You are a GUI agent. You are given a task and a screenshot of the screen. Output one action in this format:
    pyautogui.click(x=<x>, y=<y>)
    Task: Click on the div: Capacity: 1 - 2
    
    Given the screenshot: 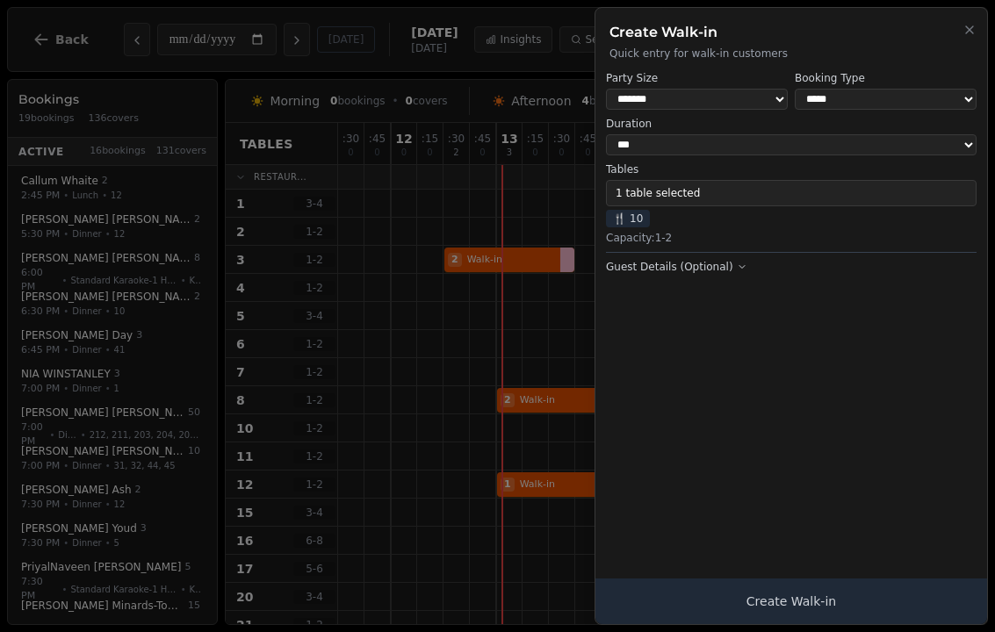 What is the action you would take?
    pyautogui.click(x=791, y=238)
    